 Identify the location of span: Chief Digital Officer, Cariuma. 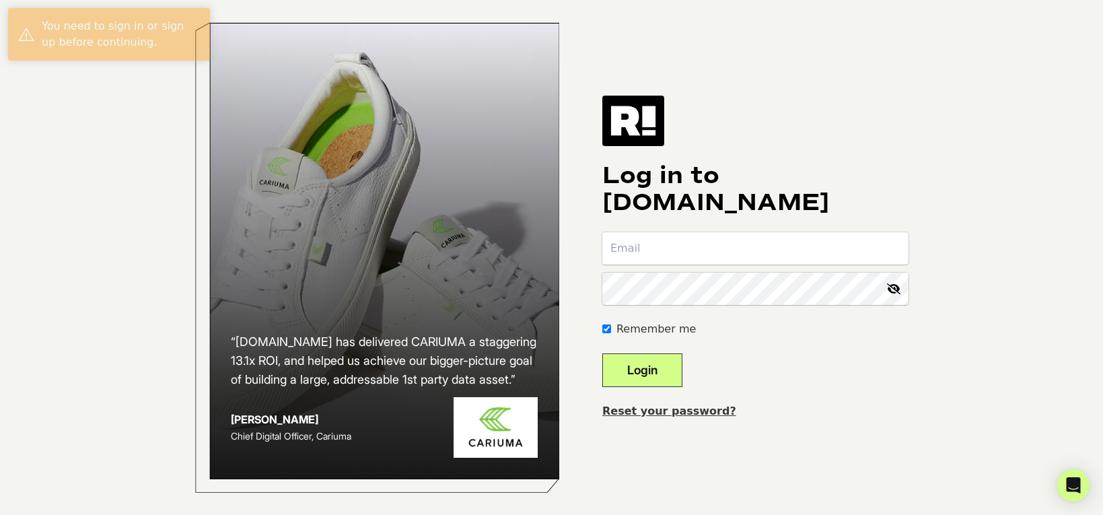
(291, 436).